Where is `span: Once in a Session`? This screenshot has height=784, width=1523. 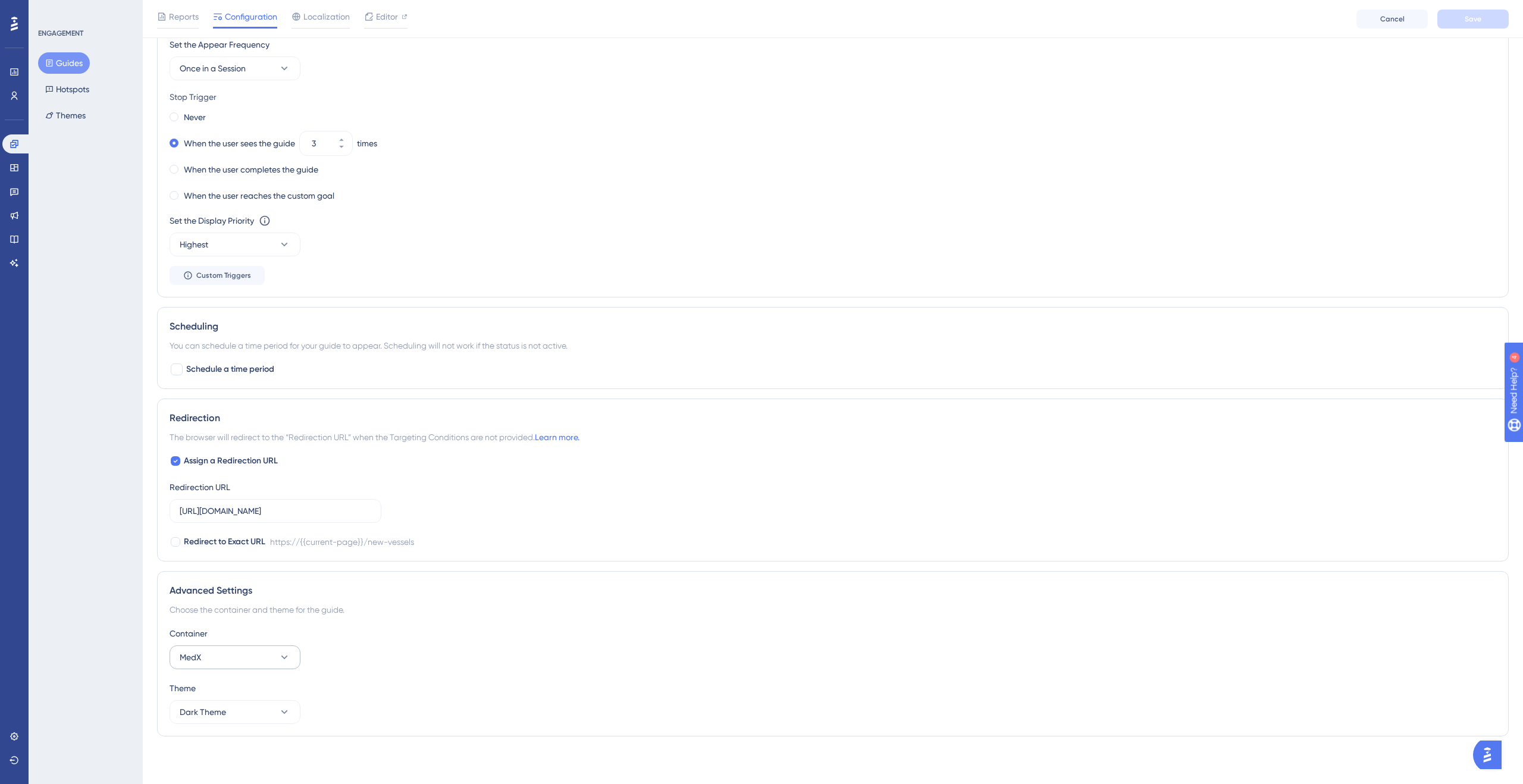
span: Once in a Session is located at coordinates (212, 68).